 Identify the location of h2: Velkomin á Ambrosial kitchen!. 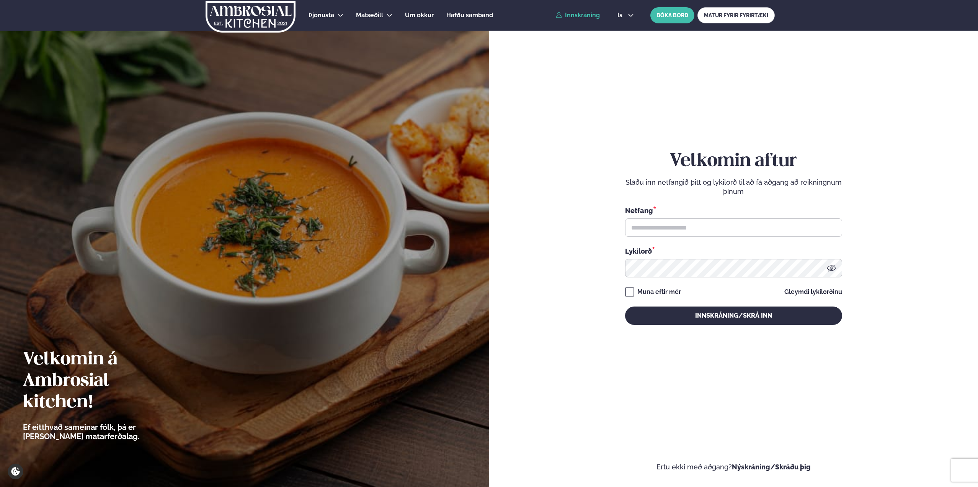
(102, 381).